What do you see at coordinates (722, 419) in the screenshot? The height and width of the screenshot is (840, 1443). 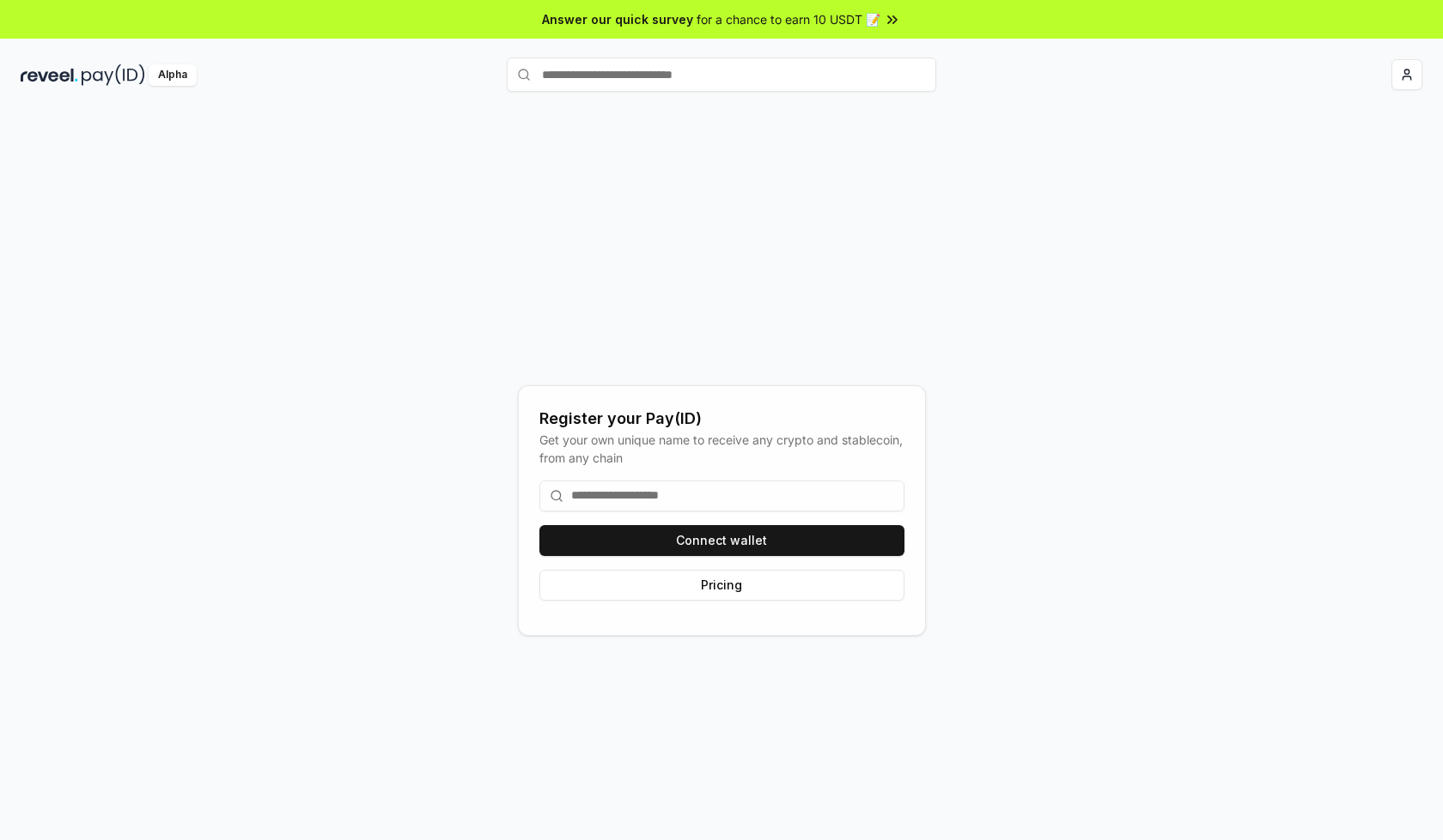 I see `div: Register your Pay(ID)` at bounding box center [722, 419].